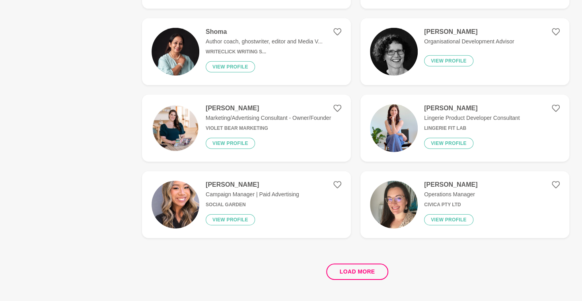  I want to click on p: Author coach, ghostwriter, editor and Media V..., so click(264, 41).